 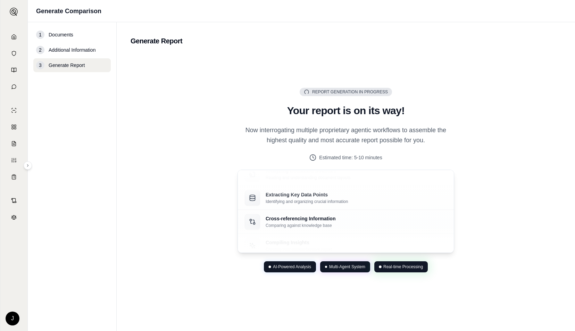 I want to click on a: Policy Comparisons, so click(x=14, y=127).